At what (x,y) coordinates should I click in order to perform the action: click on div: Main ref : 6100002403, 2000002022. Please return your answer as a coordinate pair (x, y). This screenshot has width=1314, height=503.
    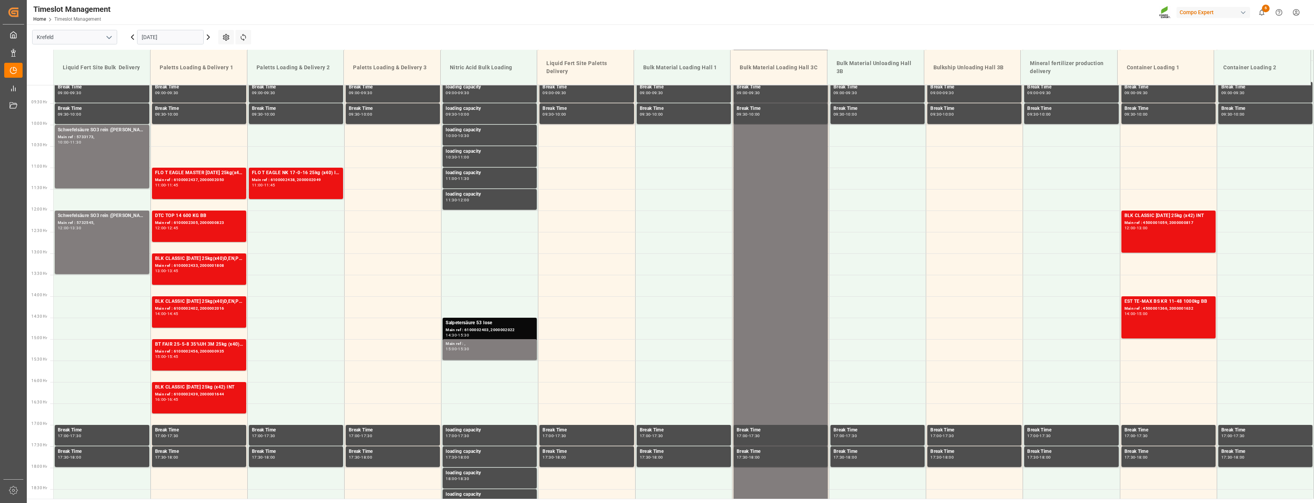
    Looking at the image, I should click on (490, 330).